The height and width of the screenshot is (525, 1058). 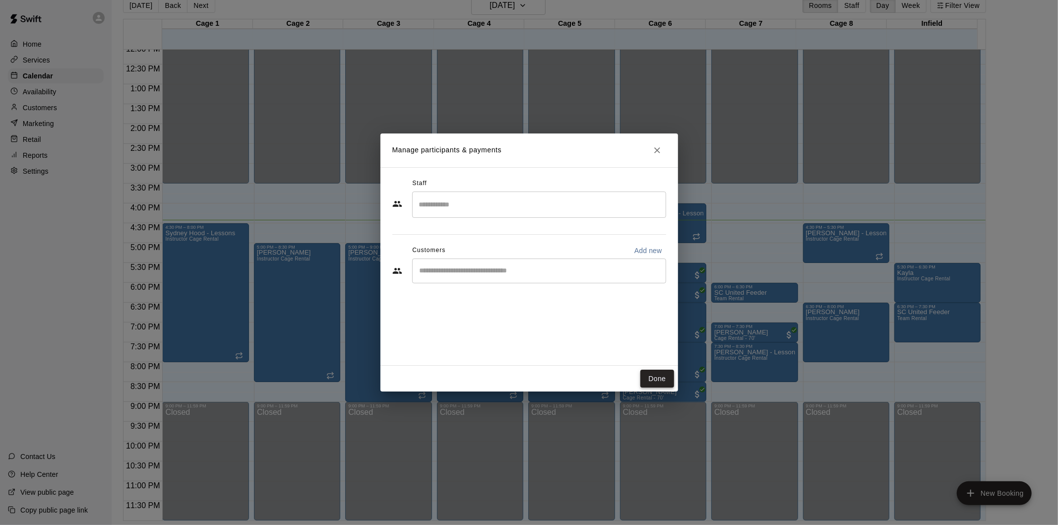 I want to click on button: Close, so click(x=657, y=150).